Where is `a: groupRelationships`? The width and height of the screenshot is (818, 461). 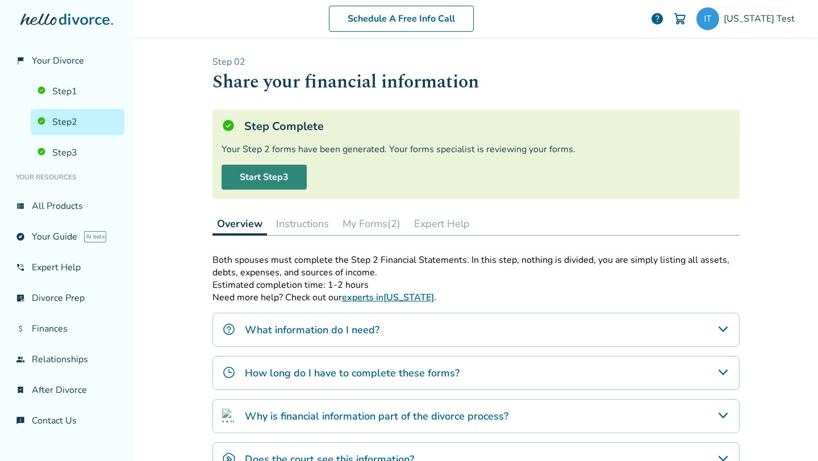 a: groupRelationships is located at coordinates (66, 360).